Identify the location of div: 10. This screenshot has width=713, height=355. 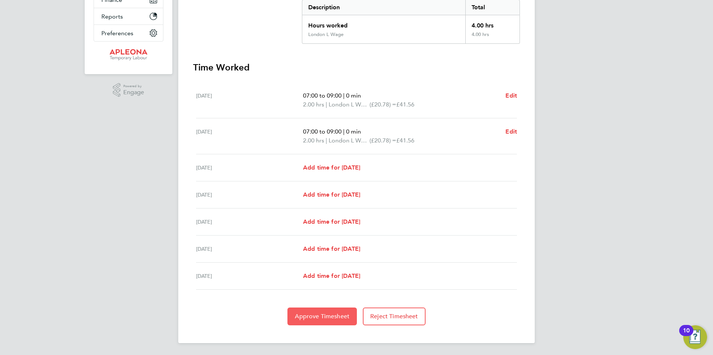
(686, 336).